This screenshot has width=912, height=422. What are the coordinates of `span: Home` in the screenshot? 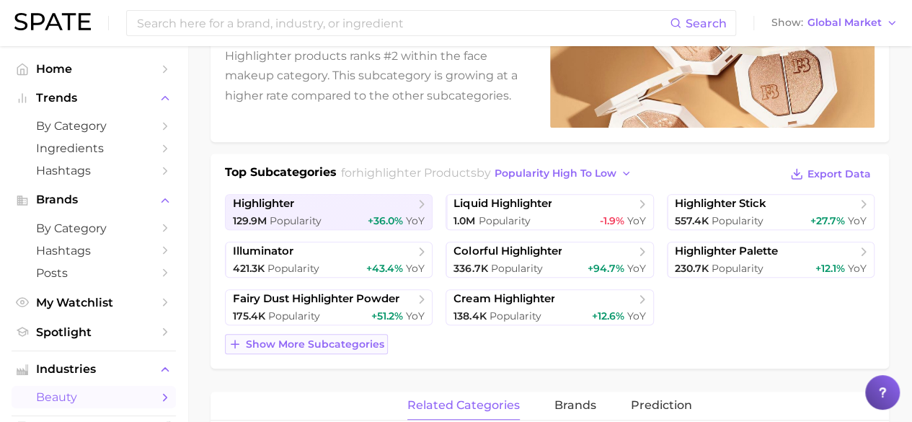 It's located at (94, 68).